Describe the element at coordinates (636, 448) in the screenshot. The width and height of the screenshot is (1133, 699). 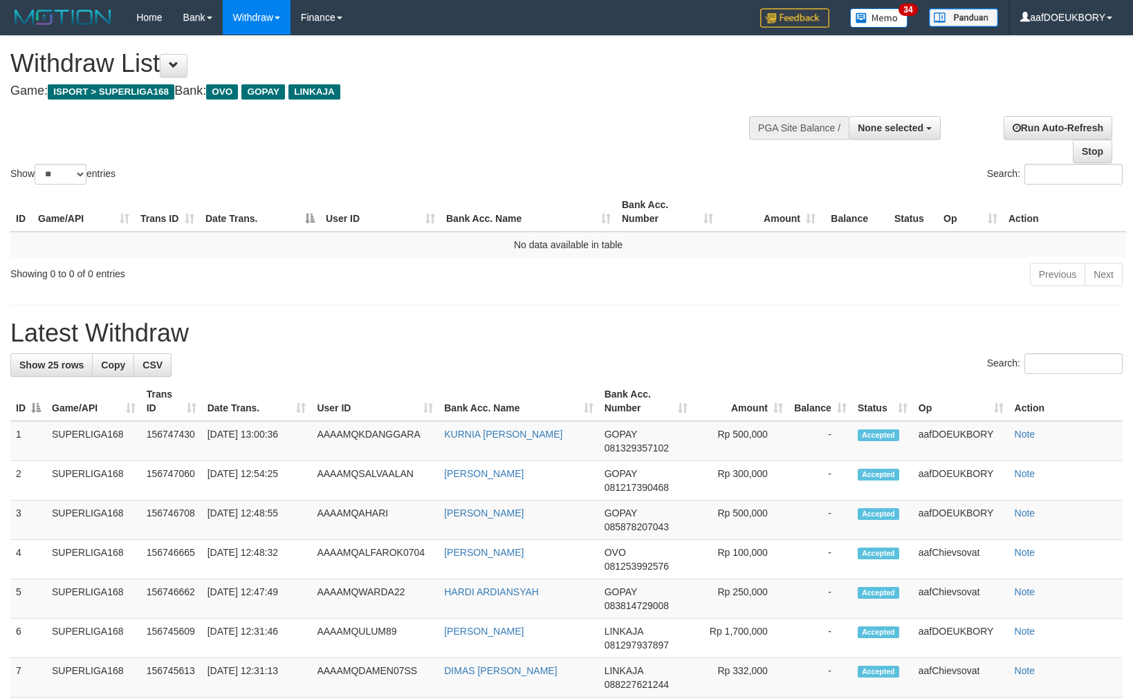
I see `span: Copy 081329357102 to clipboard` at that location.